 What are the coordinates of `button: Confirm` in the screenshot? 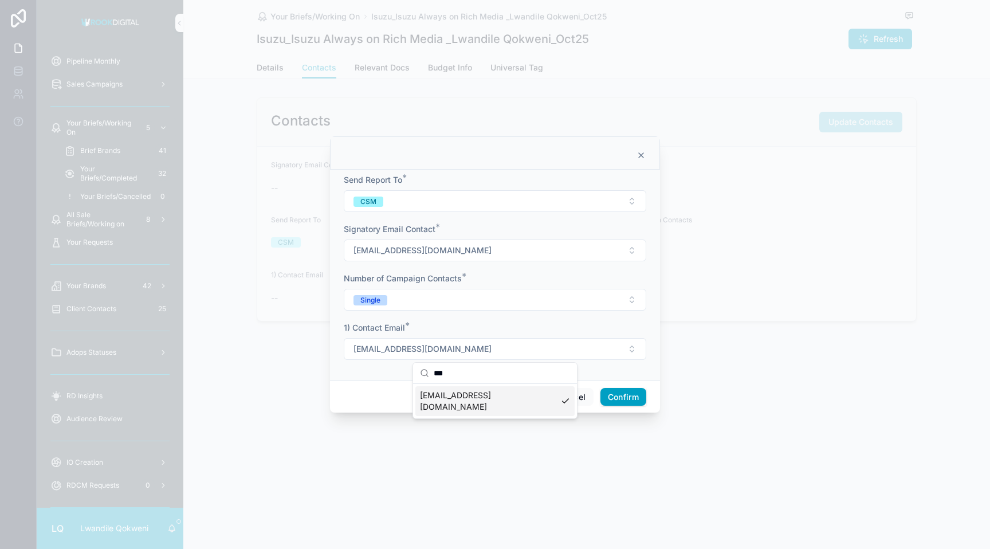 It's located at (623, 397).